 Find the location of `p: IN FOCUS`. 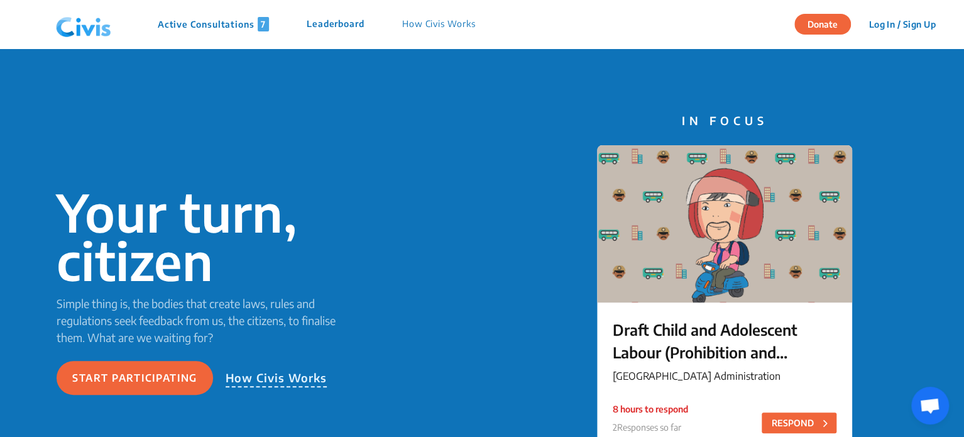

p: IN FOCUS is located at coordinates (725, 120).